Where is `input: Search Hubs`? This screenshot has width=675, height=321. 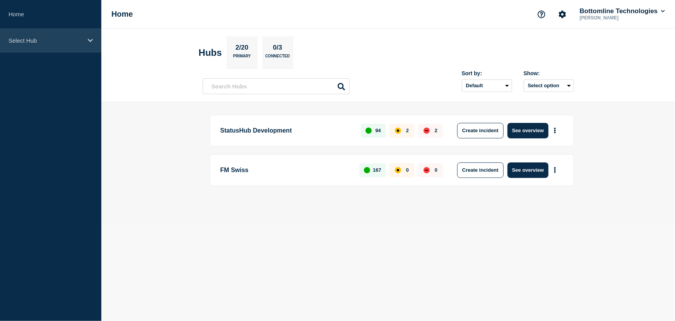 input: Search Hubs is located at coordinates (276, 86).